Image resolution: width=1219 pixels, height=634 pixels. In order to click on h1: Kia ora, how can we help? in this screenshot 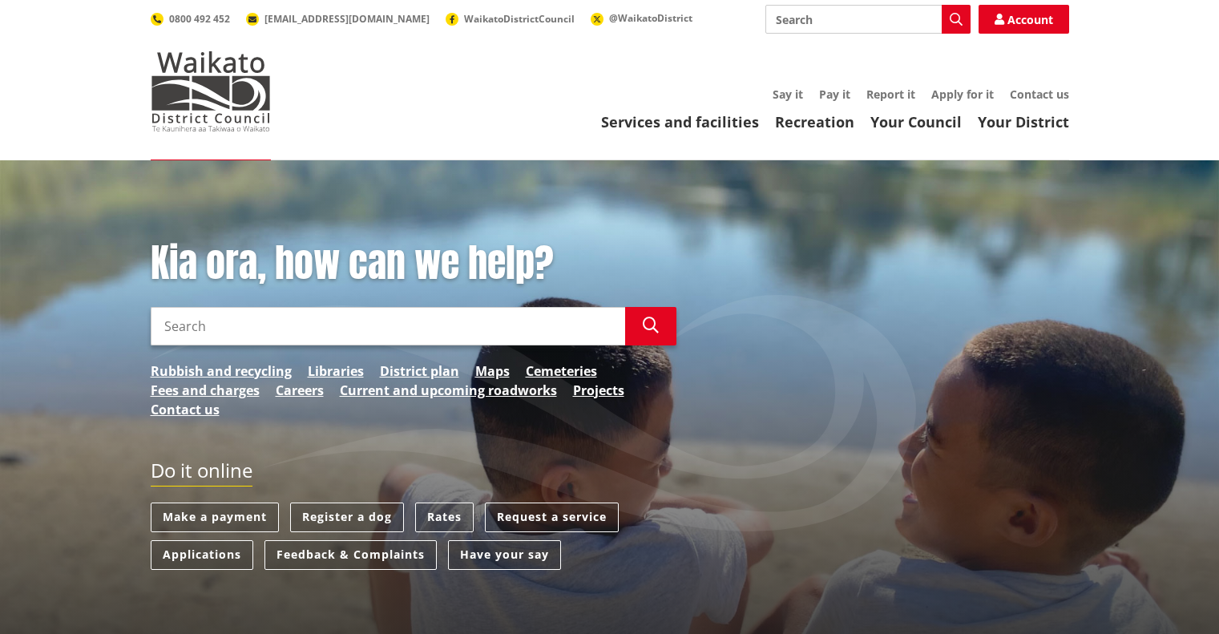, I will do `click(414, 264)`.